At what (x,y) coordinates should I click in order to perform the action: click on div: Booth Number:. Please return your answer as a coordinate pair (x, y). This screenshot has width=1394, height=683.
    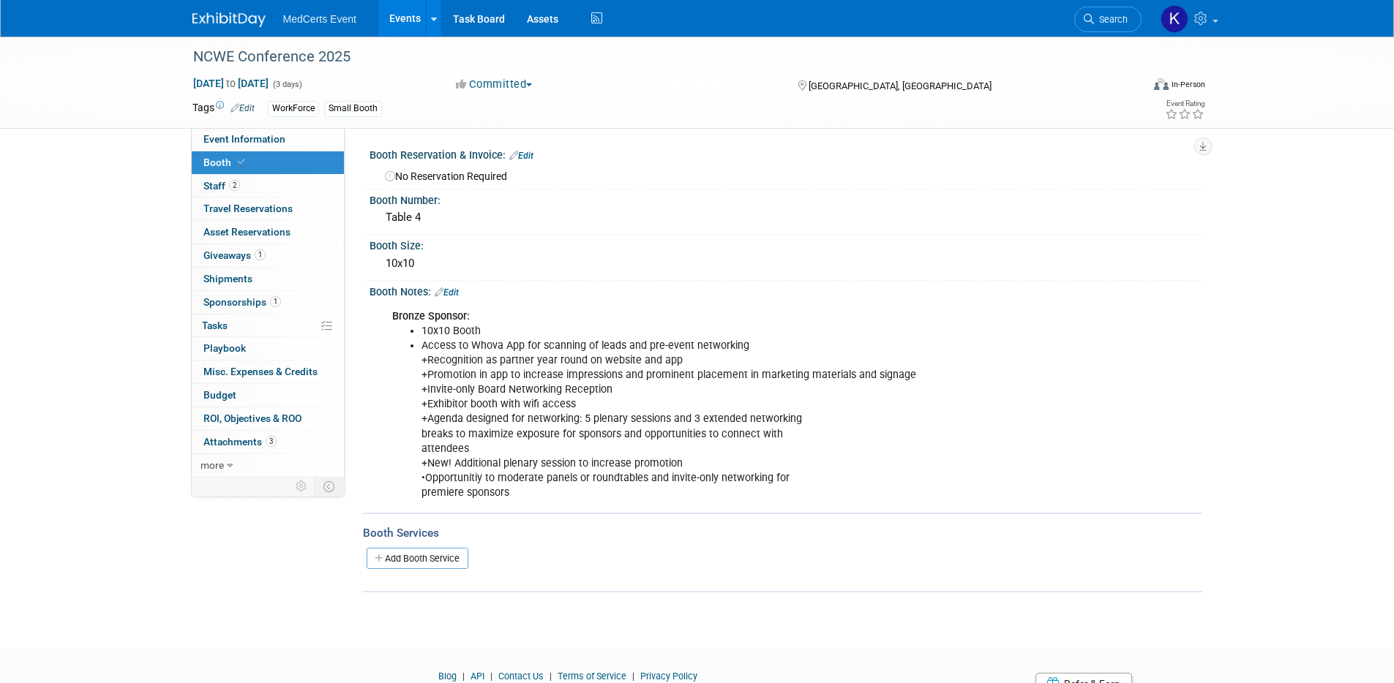
    Looking at the image, I should click on (786, 198).